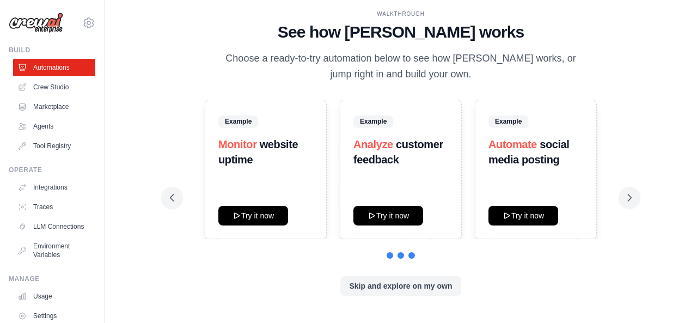 The width and height of the screenshot is (697, 323). Describe the element at coordinates (54, 250) in the screenshot. I see `a: Environment Variables` at that location.